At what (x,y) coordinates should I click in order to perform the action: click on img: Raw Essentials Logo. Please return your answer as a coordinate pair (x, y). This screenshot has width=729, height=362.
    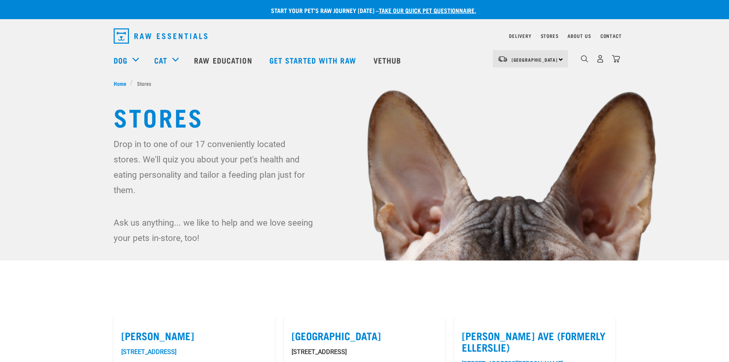
    Looking at the image, I should click on (160, 36).